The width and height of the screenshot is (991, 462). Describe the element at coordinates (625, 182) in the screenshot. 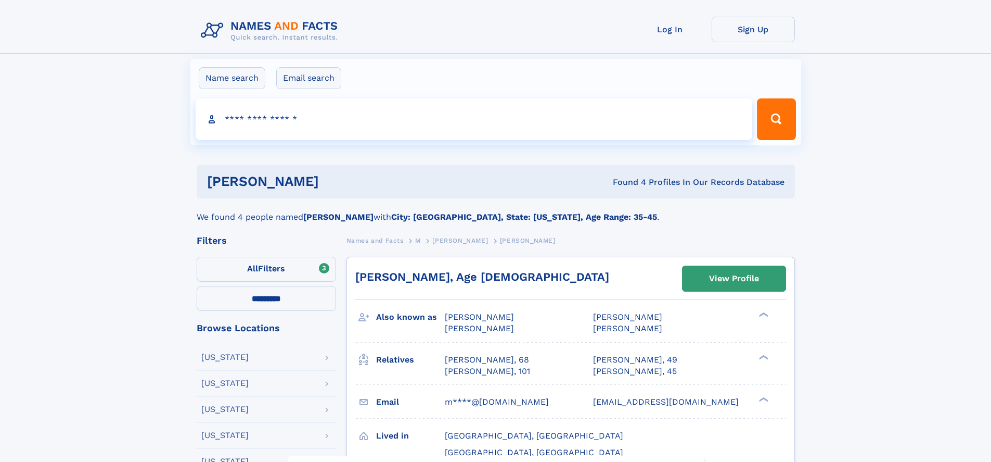

I see `div: Found 4 Profiles In Our Records Database` at that location.